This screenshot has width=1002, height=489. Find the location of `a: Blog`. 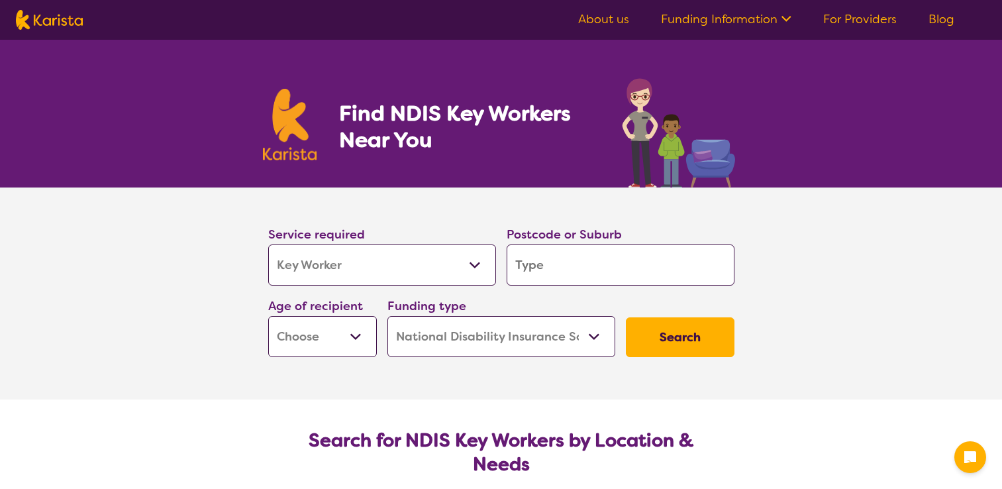

a: Blog is located at coordinates (941, 19).